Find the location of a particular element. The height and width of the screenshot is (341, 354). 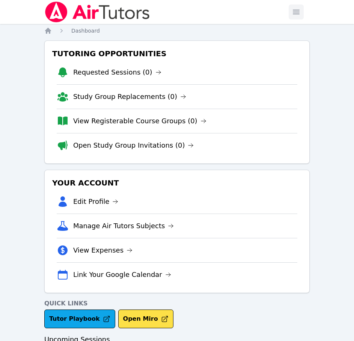

a: View Registerable Course Groups (0) is located at coordinates (140, 121).